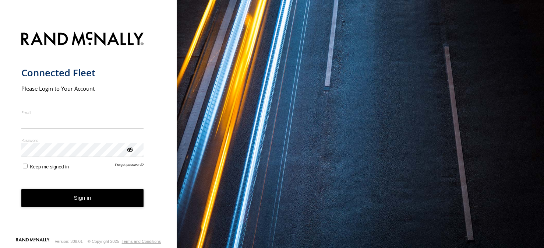 The height and width of the screenshot is (248, 544). What do you see at coordinates (82, 39) in the screenshot?
I see `img: Rand McNally` at bounding box center [82, 39].